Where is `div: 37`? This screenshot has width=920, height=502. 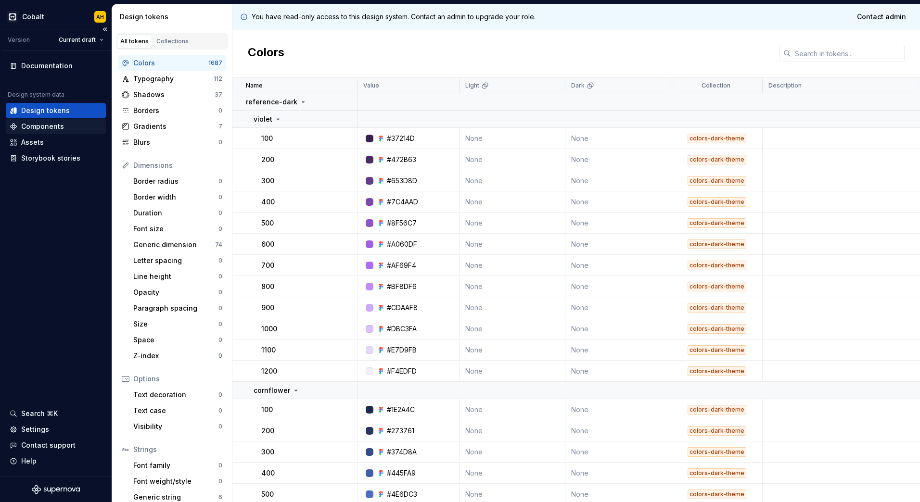
div: 37 is located at coordinates (218, 95).